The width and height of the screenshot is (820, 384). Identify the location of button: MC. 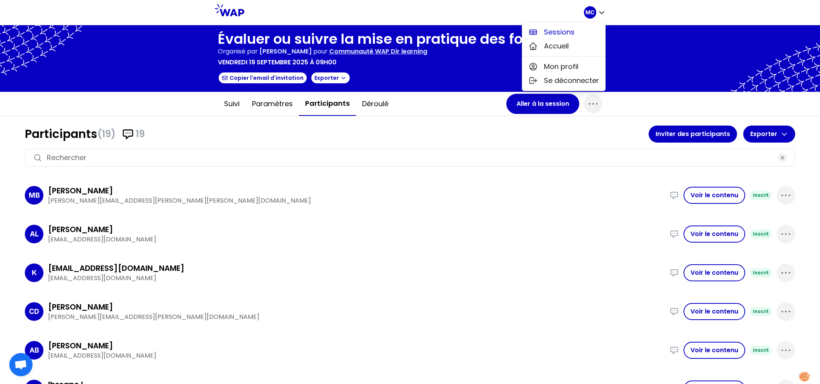
(595, 12).